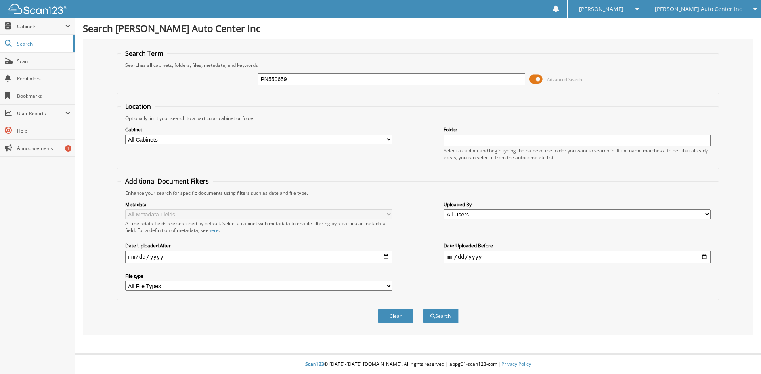 This screenshot has width=761, height=374. I want to click on label: Cabinet, so click(259, 130).